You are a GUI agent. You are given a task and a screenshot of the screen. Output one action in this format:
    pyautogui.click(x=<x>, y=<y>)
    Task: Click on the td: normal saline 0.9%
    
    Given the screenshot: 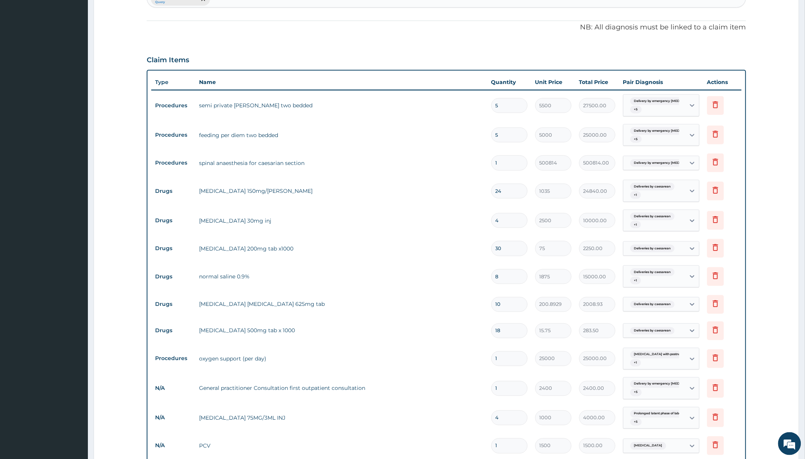 What is the action you would take?
    pyautogui.click(x=341, y=277)
    